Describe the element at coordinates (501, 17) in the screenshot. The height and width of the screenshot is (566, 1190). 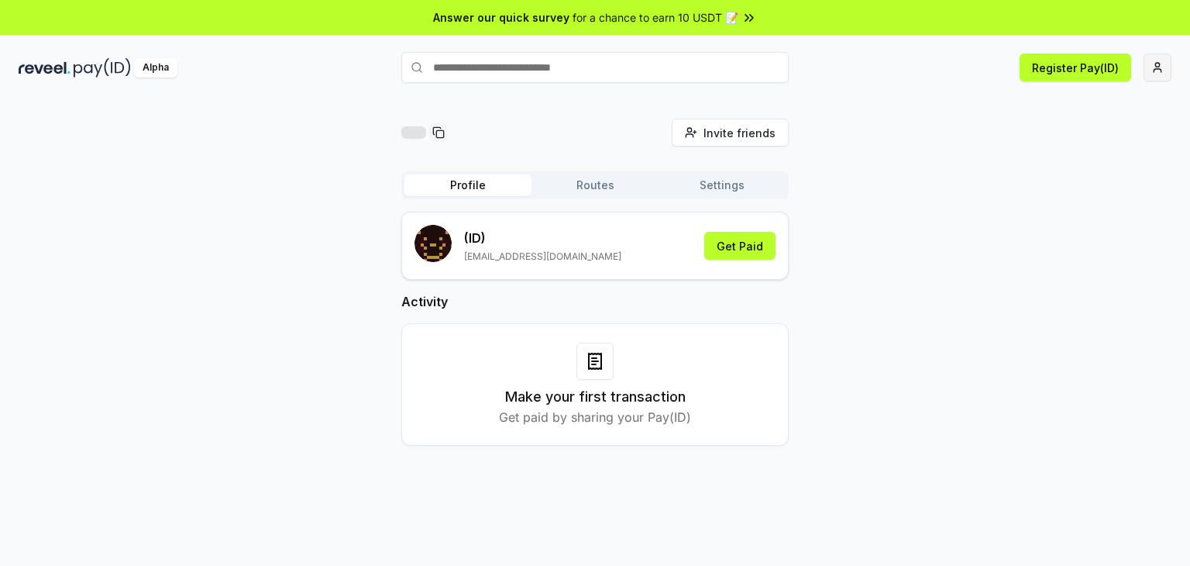
I see `span: Answer our quick survey` at that location.